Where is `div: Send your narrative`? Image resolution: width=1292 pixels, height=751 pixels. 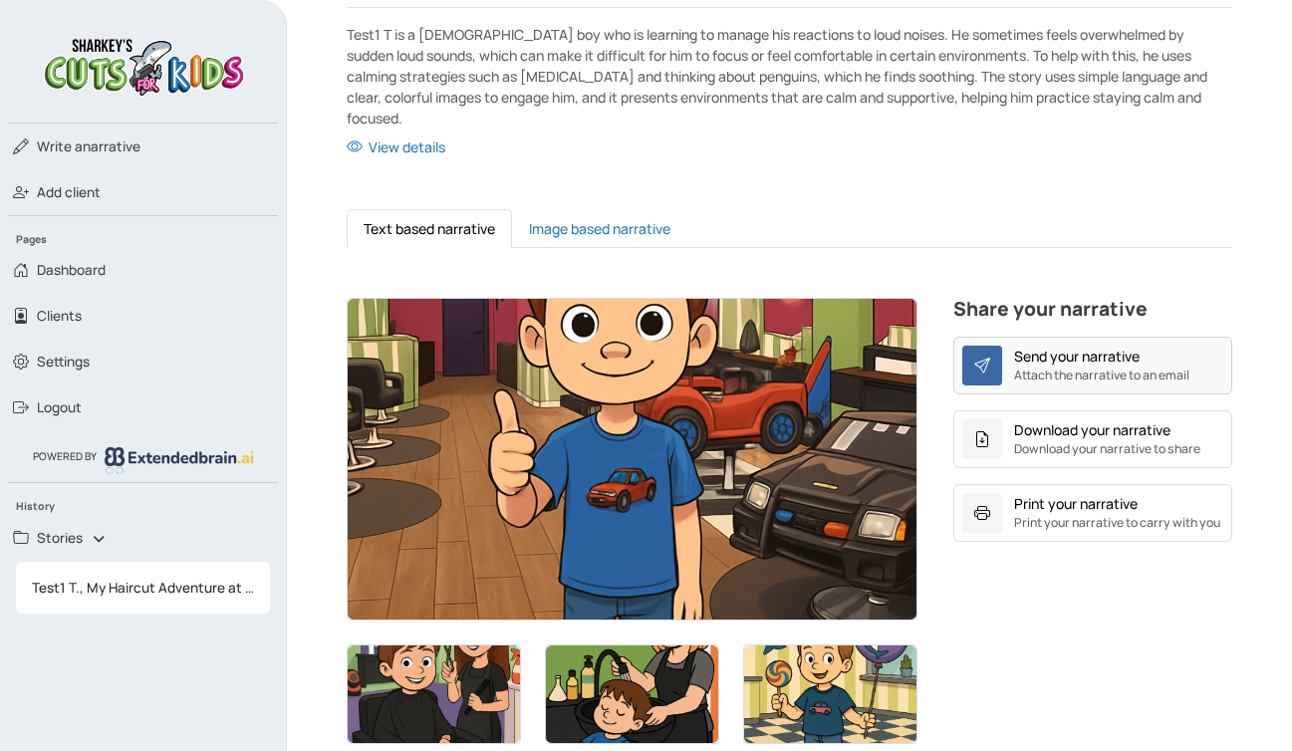 div: Send your narrative is located at coordinates (1077, 356).